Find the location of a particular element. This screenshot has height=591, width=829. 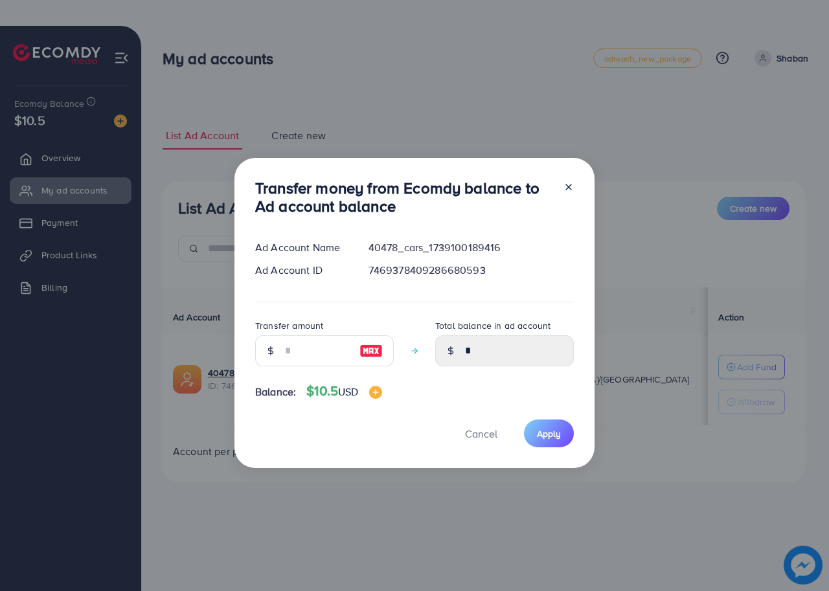

span: Balance: is located at coordinates (275, 392).